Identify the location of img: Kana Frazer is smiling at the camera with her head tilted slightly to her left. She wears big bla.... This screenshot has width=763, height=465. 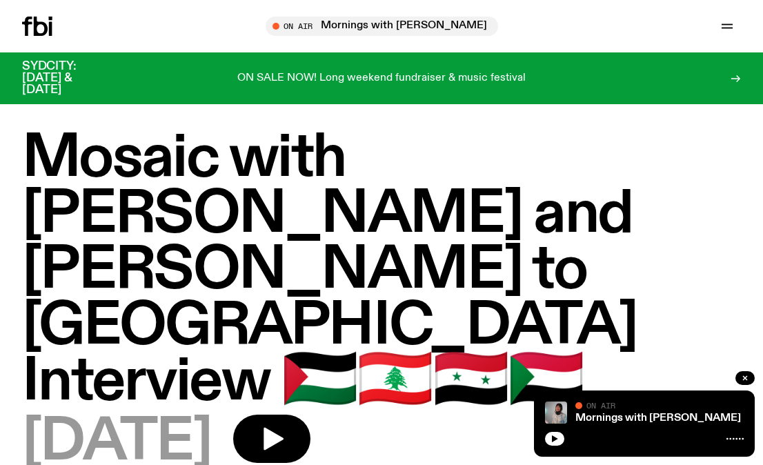
(556, 413).